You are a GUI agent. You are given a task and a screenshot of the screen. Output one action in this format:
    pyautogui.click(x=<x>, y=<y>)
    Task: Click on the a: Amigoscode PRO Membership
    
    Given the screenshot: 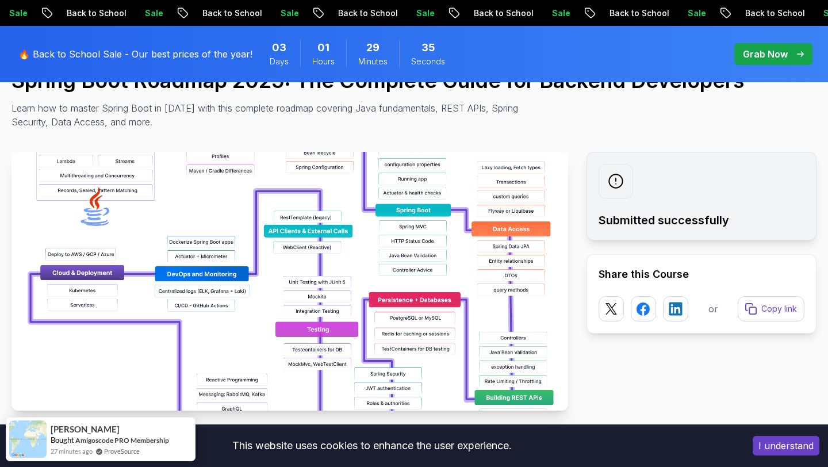 What is the action you would take?
    pyautogui.click(x=122, y=440)
    